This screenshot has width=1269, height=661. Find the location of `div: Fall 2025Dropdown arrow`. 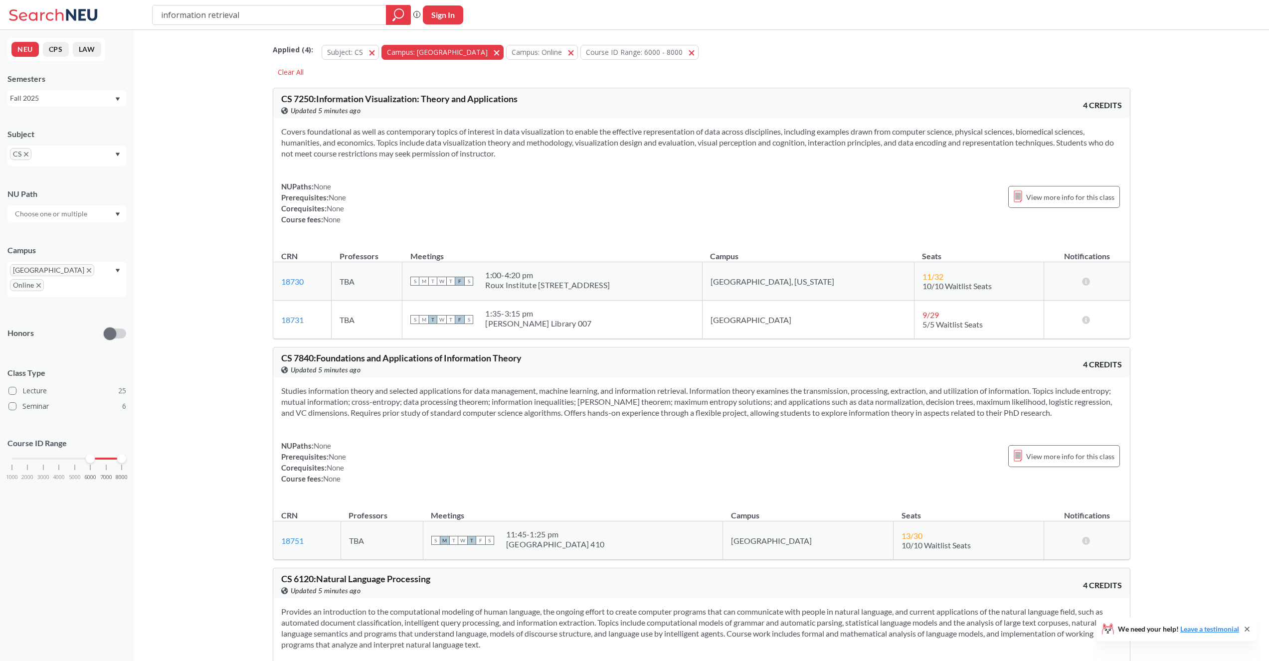

div: Fall 2025Dropdown arrow is located at coordinates (67, 98).